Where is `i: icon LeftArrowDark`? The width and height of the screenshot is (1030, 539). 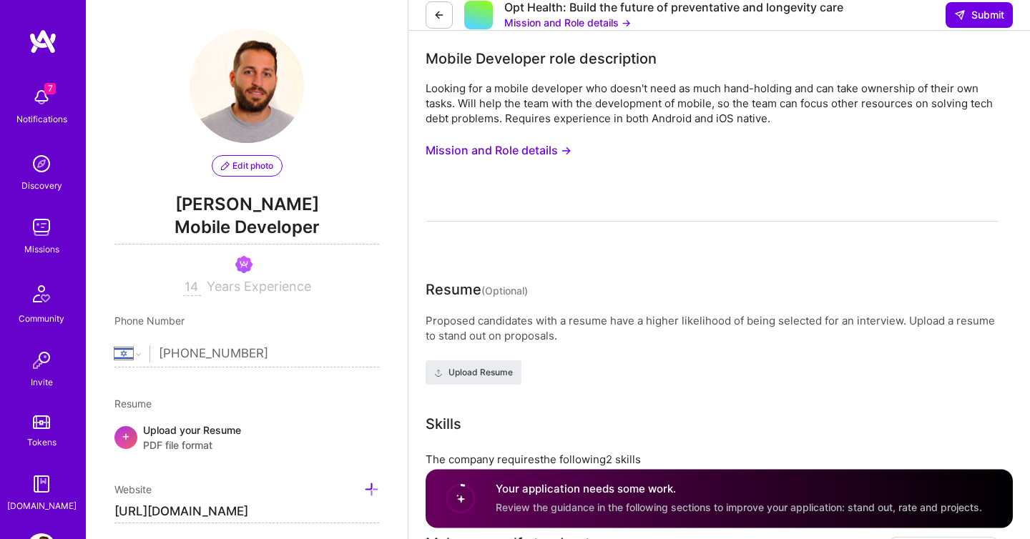
i: icon LeftArrowDark is located at coordinates (439, 15).